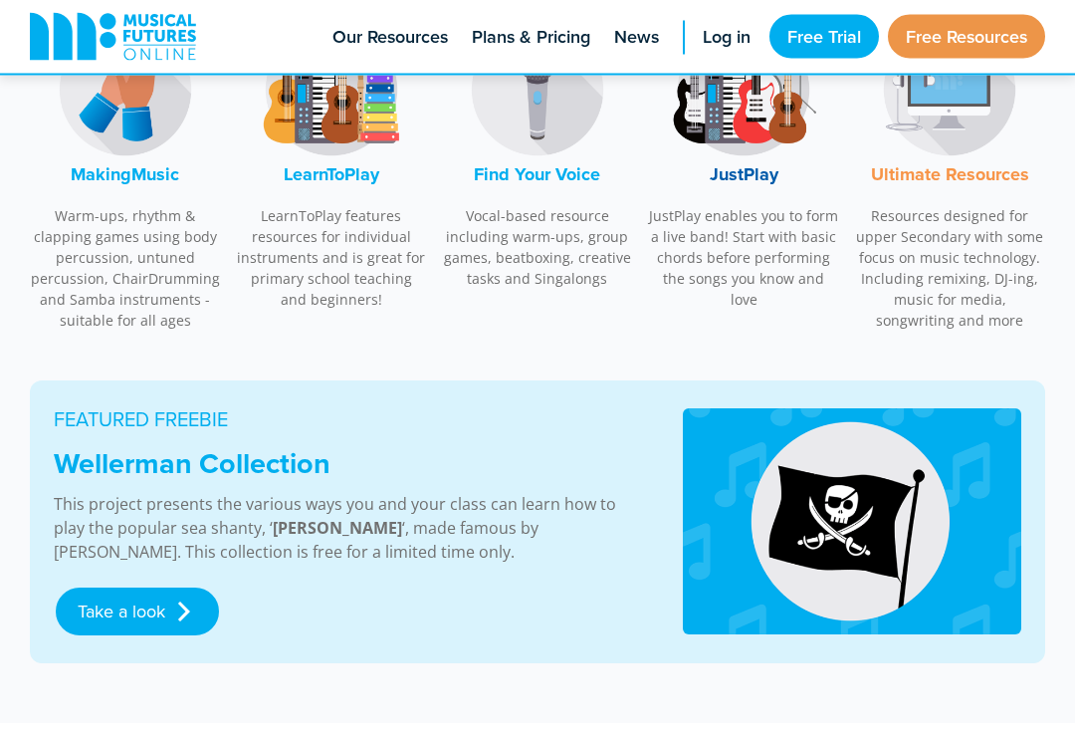  Describe the element at coordinates (192, 464) in the screenshot. I see `strong: Wellerman Collection` at that location.